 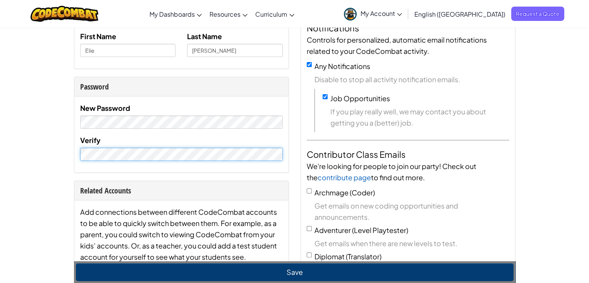 What do you see at coordinates (225, 14) in the screenshot?
I see `span: Resources` at bounding box center [225, 14].